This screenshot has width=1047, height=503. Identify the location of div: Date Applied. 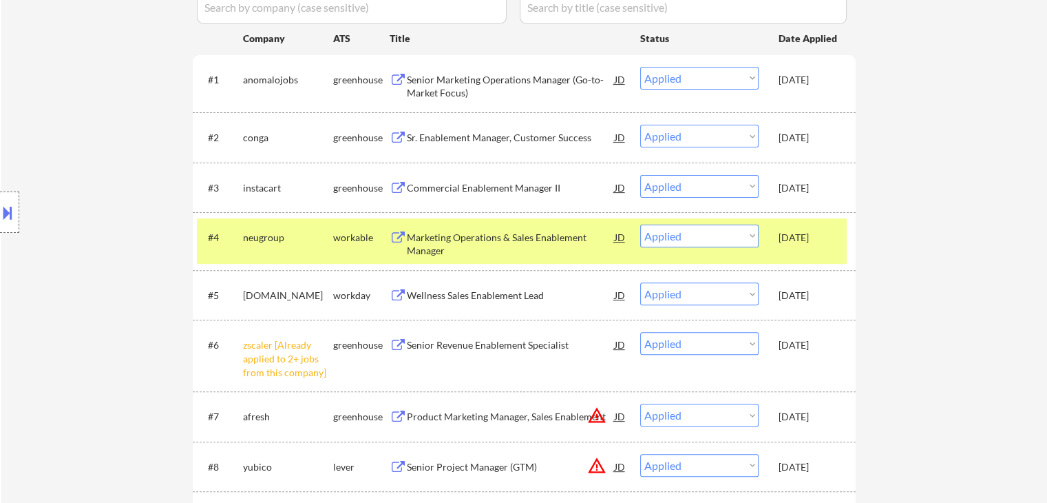
(809, 39).